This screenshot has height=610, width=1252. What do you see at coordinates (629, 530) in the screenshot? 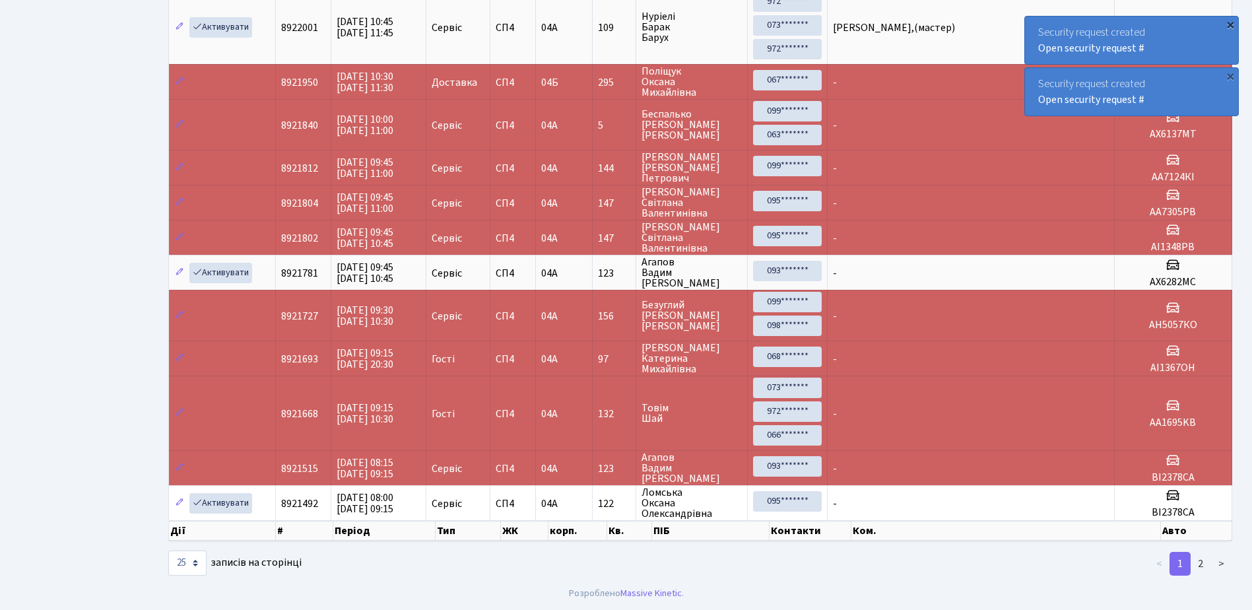
I see `th: Кв.` at bounding box center [629, 530].